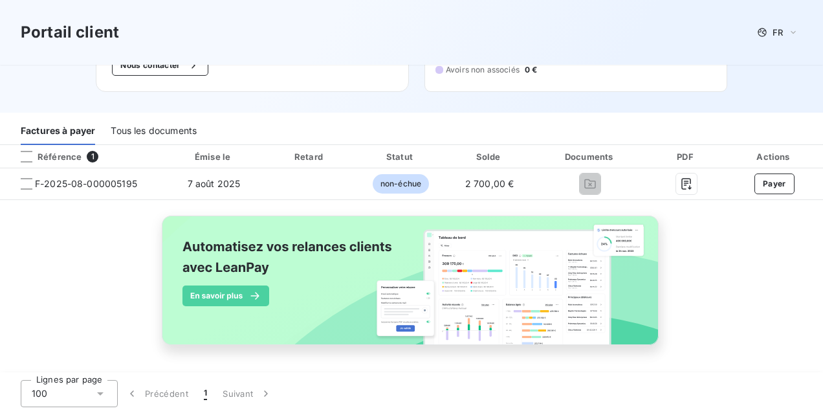  I want to click on div: Statut, so click(401, 157).